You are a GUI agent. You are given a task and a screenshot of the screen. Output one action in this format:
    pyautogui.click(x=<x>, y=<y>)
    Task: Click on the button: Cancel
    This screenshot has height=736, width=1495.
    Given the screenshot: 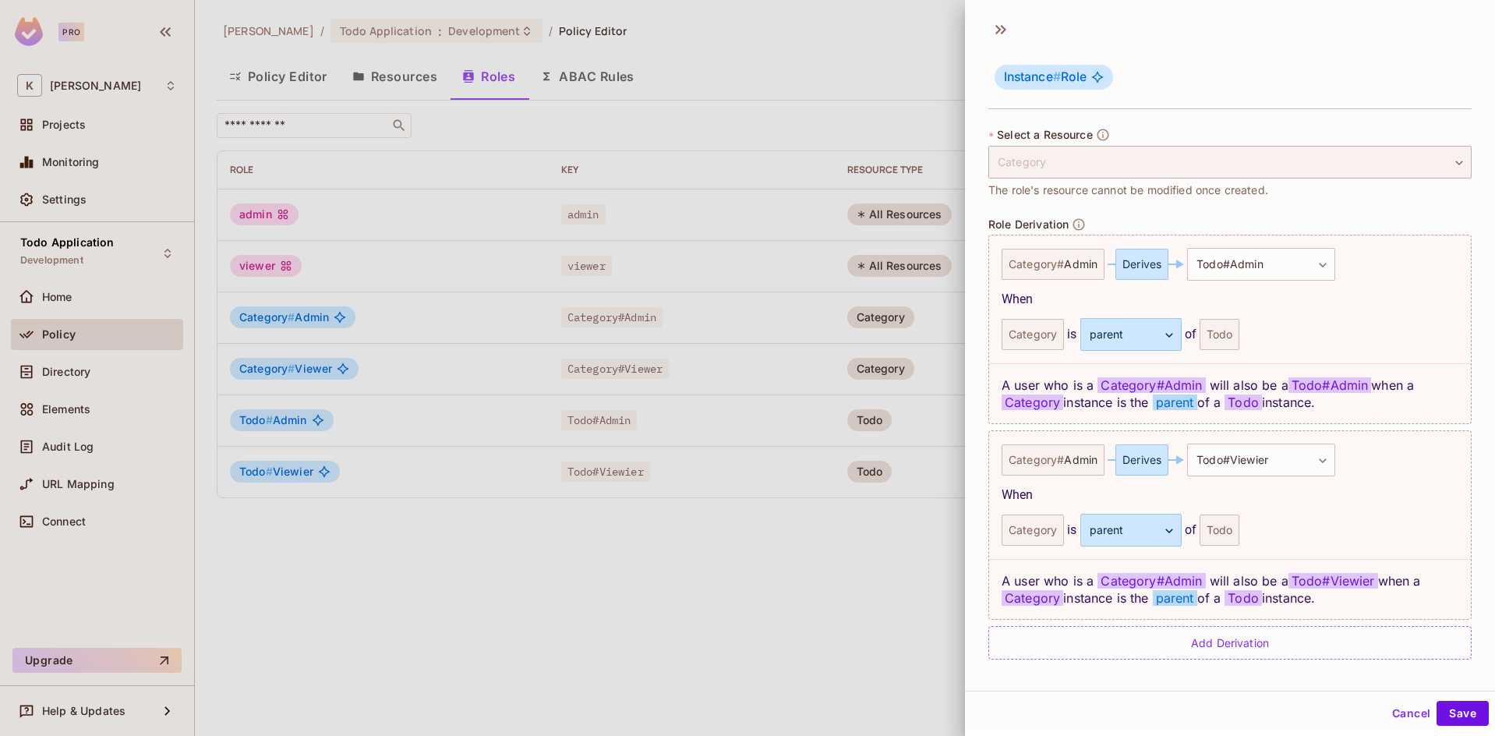 What is the action you would take?
    pyautogui.click(x=1411, y=713)
    